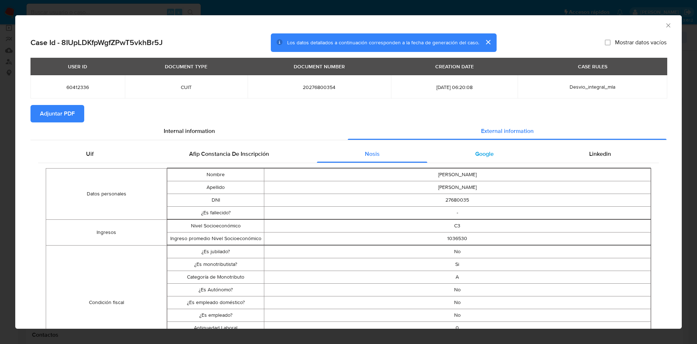 The image size is (697, 344). What do you see at coordinates (229, 154) in the screenshot?
I see `span: Afip Constancia De Inscripción` at bounding box center [229, 154].